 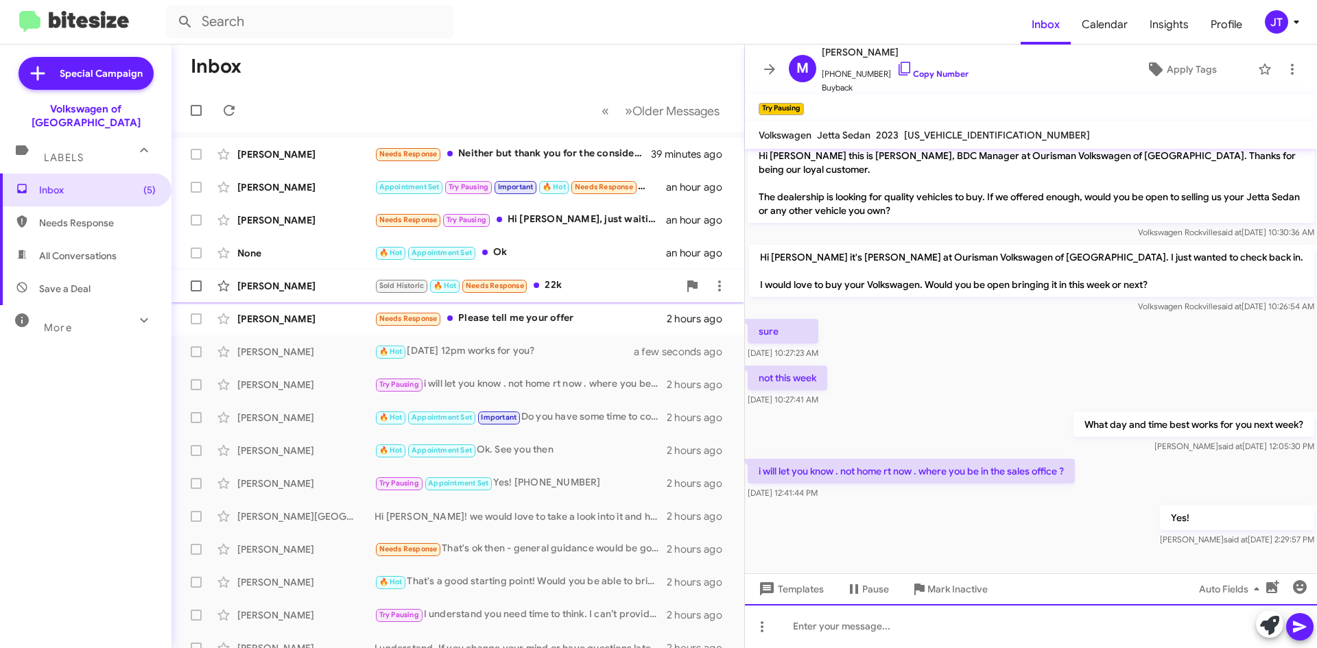 I want to click on span: M, so click(x=803, y=69).